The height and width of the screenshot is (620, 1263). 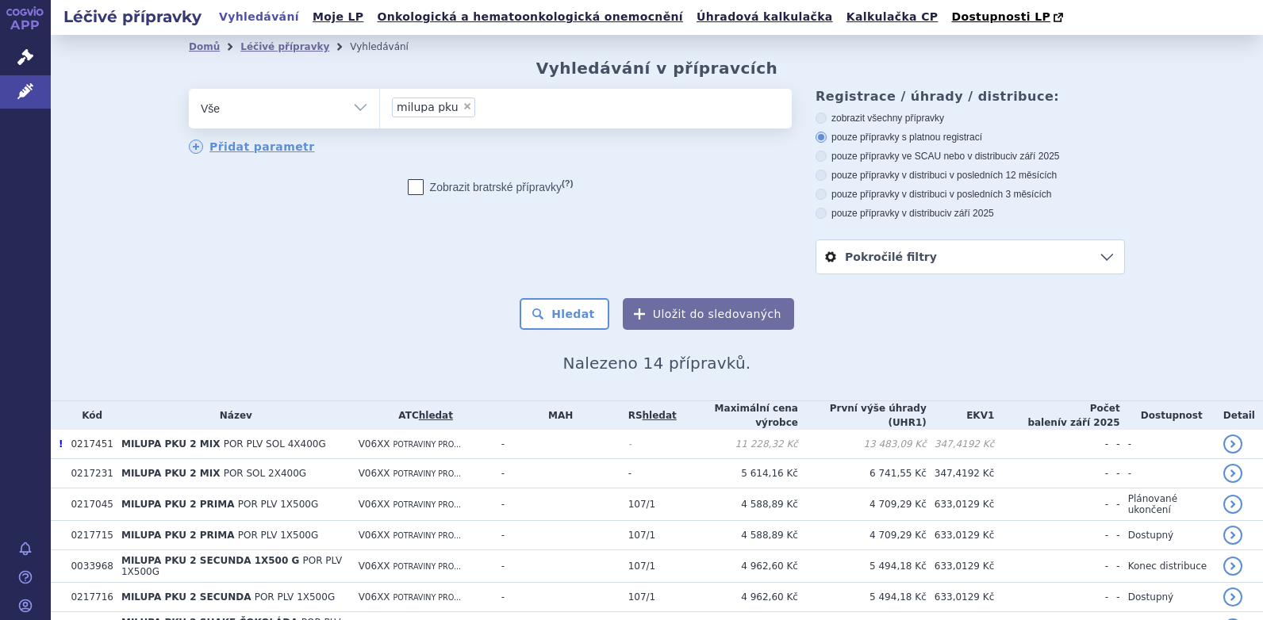 What do you see at coordinates (259, 17) in the screenshot?
I see `a: Vyhledávání` at bounding box center [259, 17].